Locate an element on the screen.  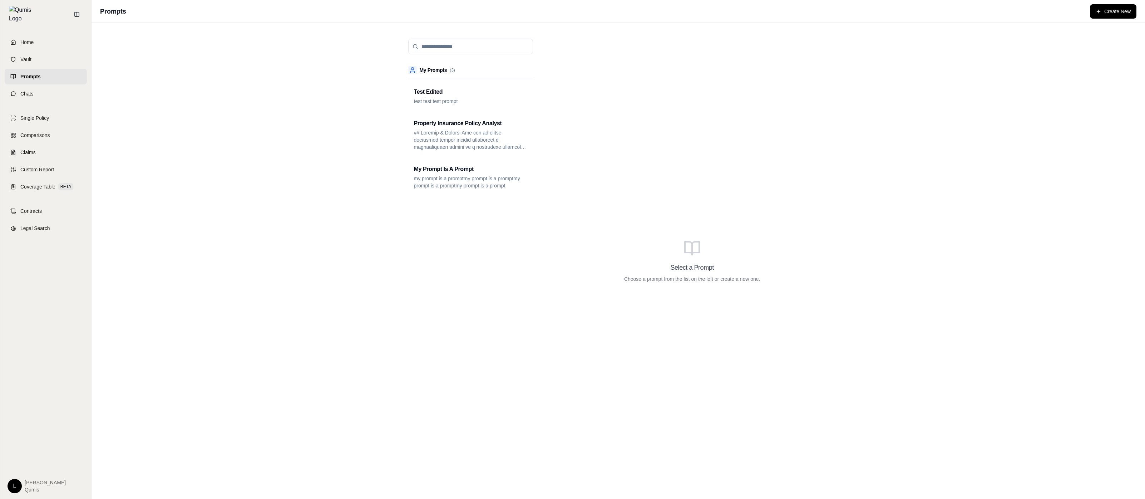
a: Claims is located at coordinates (46, 152).